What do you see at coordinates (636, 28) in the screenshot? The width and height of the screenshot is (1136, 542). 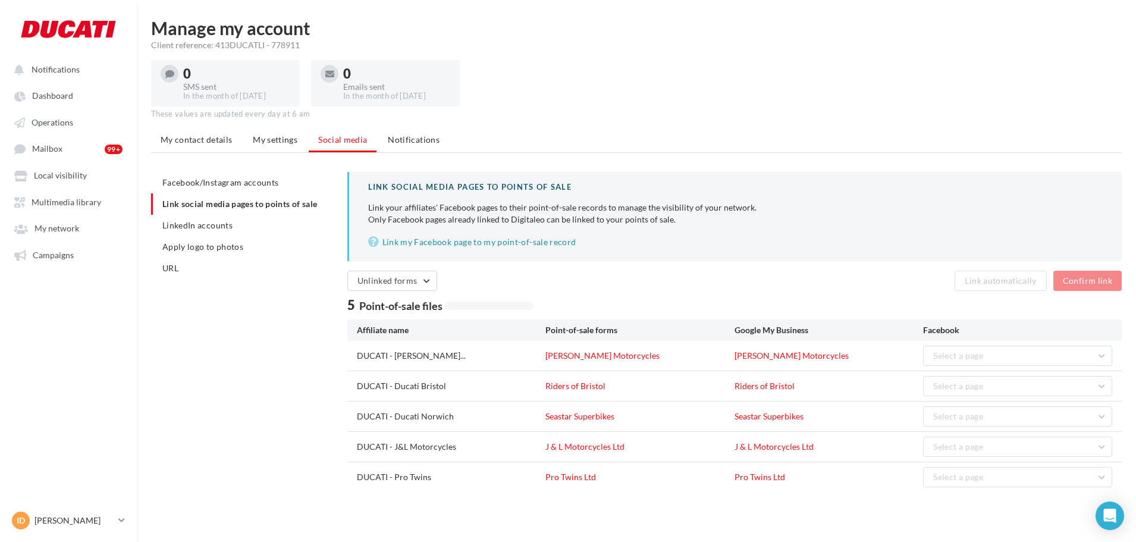 I see `h1: Manage my account` at bounding box center [636, 28].